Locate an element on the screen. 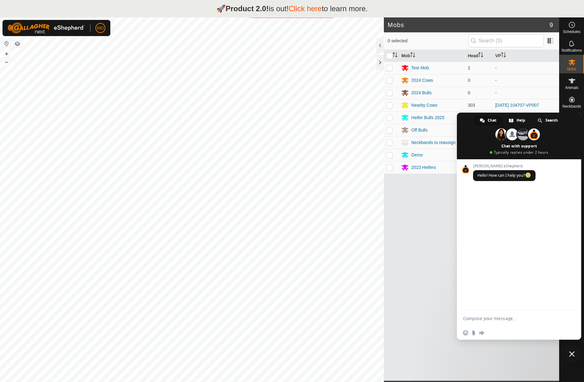  span: Search is located at coordinates (551, 120).